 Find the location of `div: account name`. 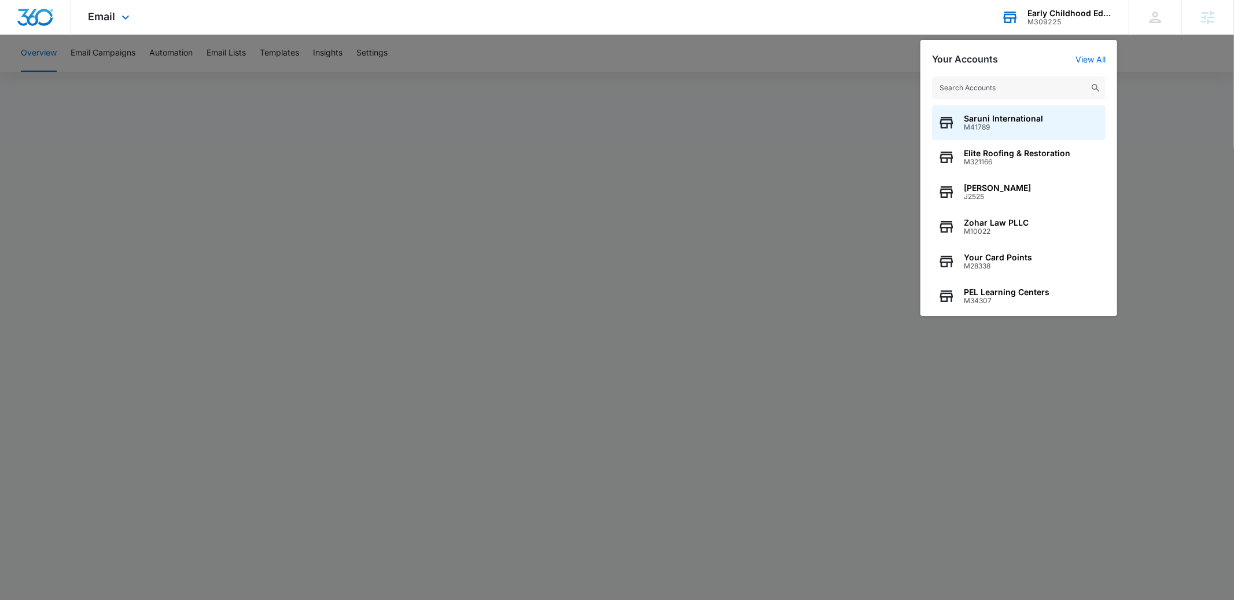

div: account name is located at coordinates (1070, 13).